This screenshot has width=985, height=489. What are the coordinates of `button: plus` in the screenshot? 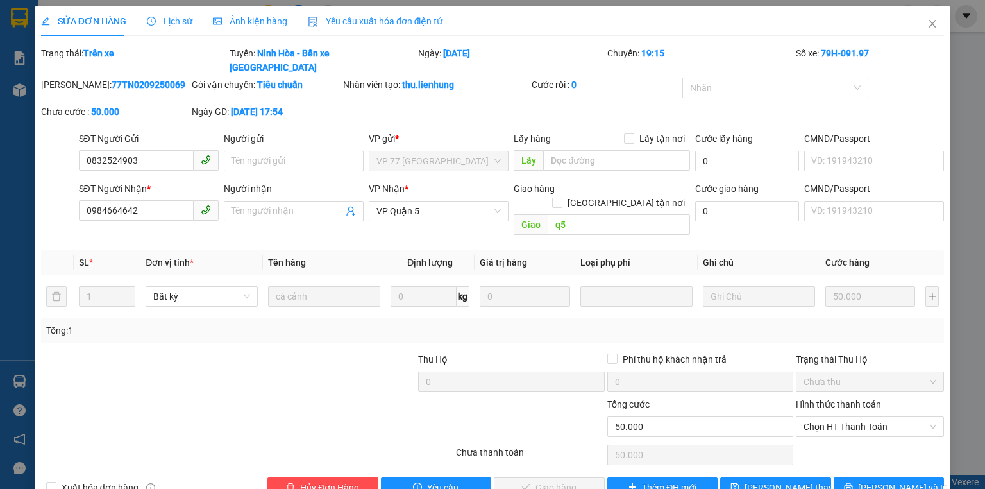 It's located at (932, 296).